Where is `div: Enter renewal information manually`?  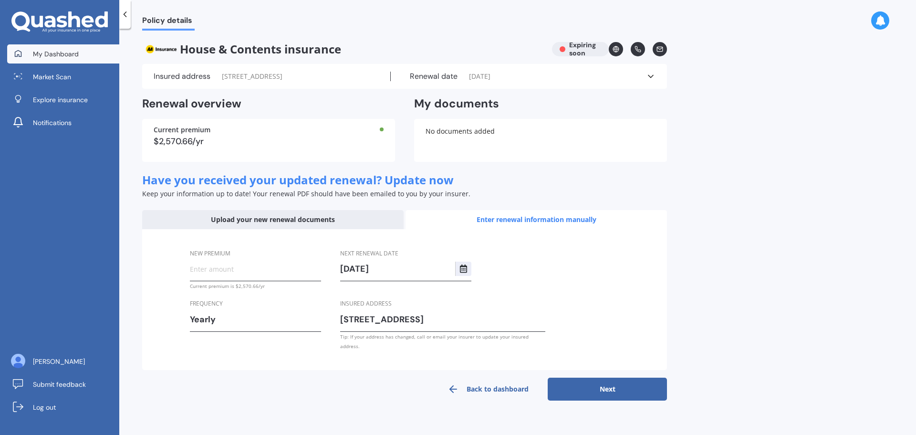
div: Enter renewal information manually is located at coordinates (536, 219).